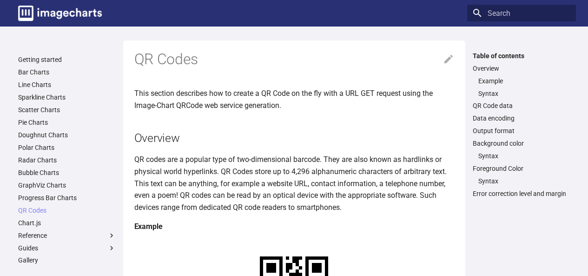  What do you see at coordinates (60, 13) in the screenshot?
I see `img: logo` at bounding box center [60, 13].